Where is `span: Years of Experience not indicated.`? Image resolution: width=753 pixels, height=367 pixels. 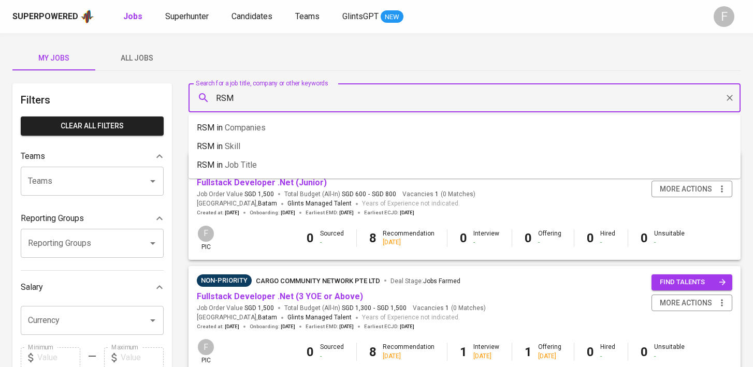 span: Years of Experience not indicated. is located at coordinates (411, 318).